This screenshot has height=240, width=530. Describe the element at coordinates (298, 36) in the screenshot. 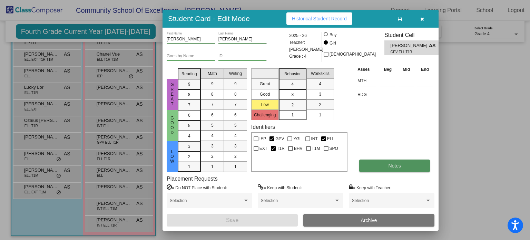

I see `span: 2025 - 26` at that location.